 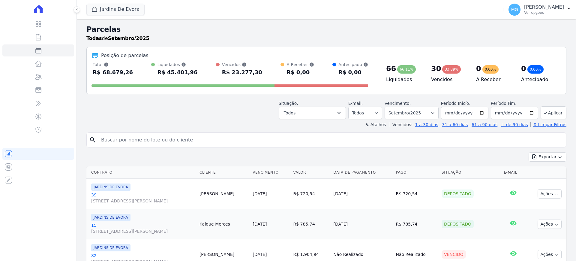 What do you see at coordinates (327, 29) in the screenshot?
I see `h2: Parcelas` at bounding box center [327, 29].